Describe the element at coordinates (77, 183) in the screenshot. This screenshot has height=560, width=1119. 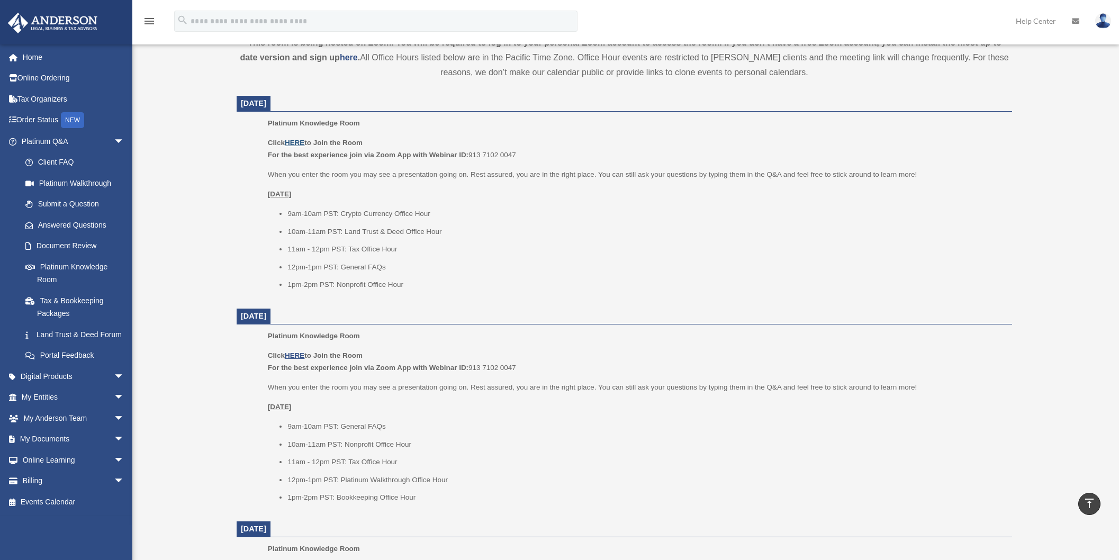
I see `a: Platinum Walkthrough` at that location.